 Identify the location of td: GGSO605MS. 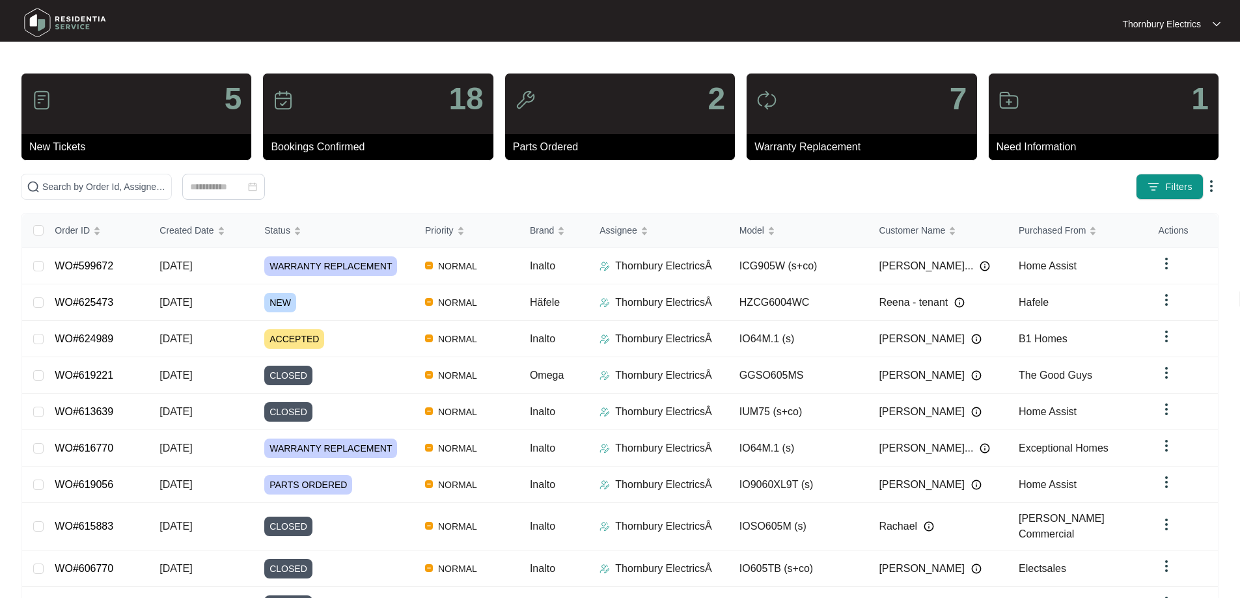
(799, 376).